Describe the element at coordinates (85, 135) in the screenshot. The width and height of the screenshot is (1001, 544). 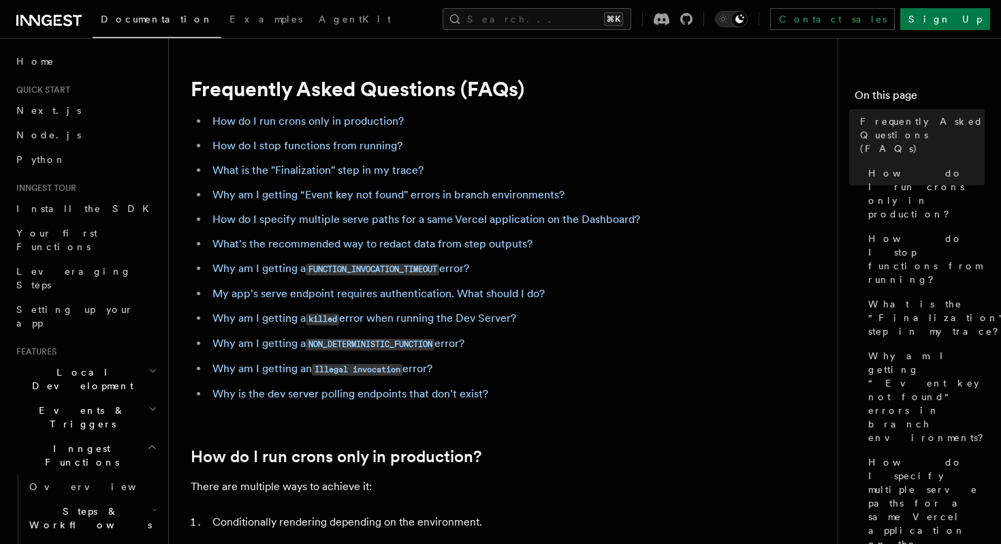
I see `a: Node.js` at that location.